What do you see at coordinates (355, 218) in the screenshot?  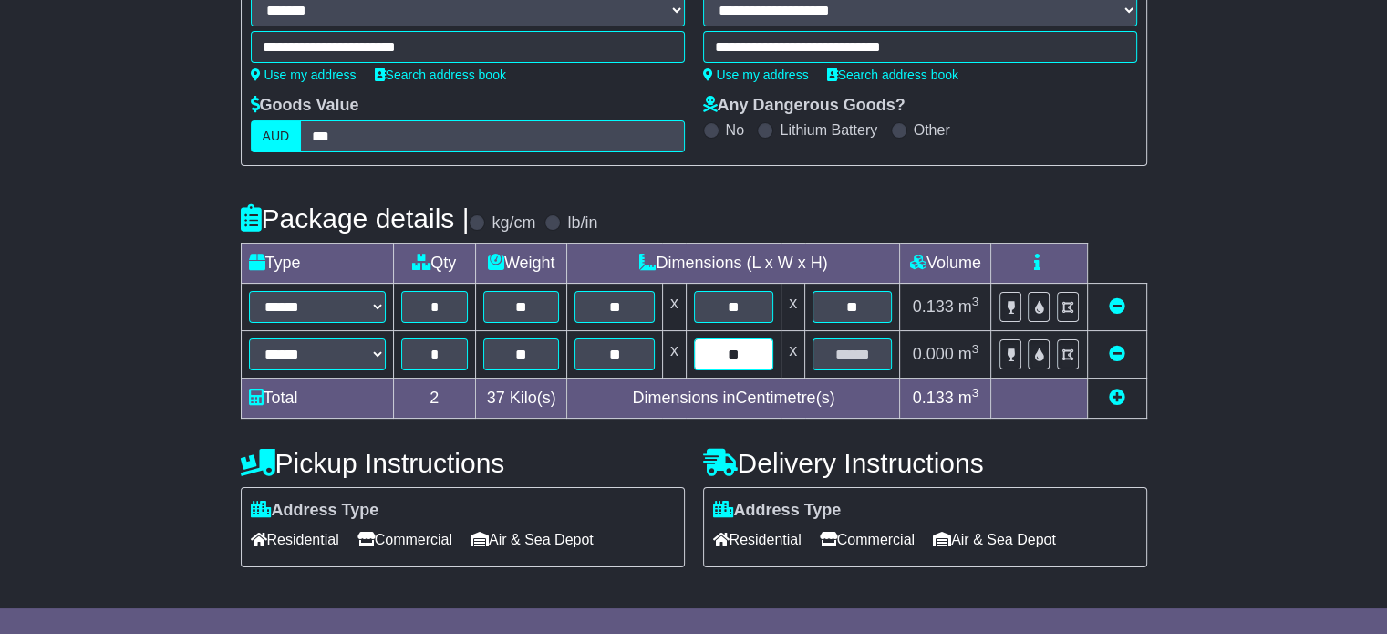 I see `h4: Package details |` at bounding box center [355, 218].